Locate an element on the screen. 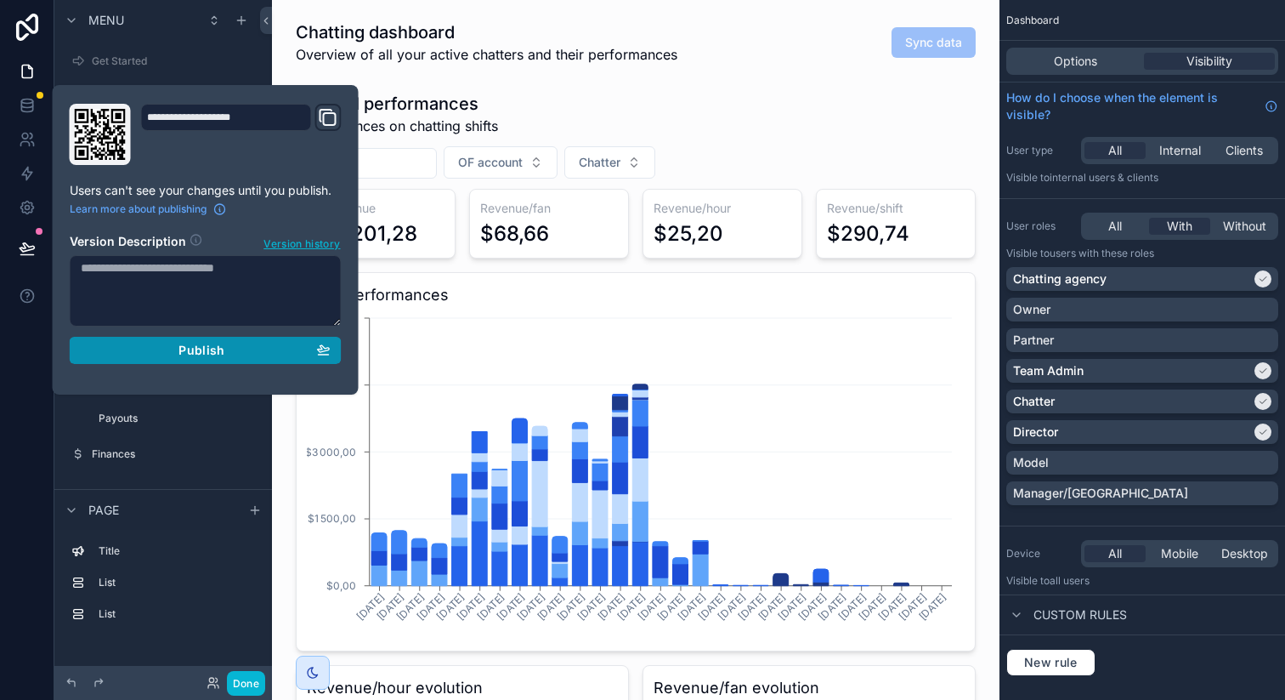 The width and height of the screenshot is (1285, 700). button: Publish is located at coordinates (206, 350).